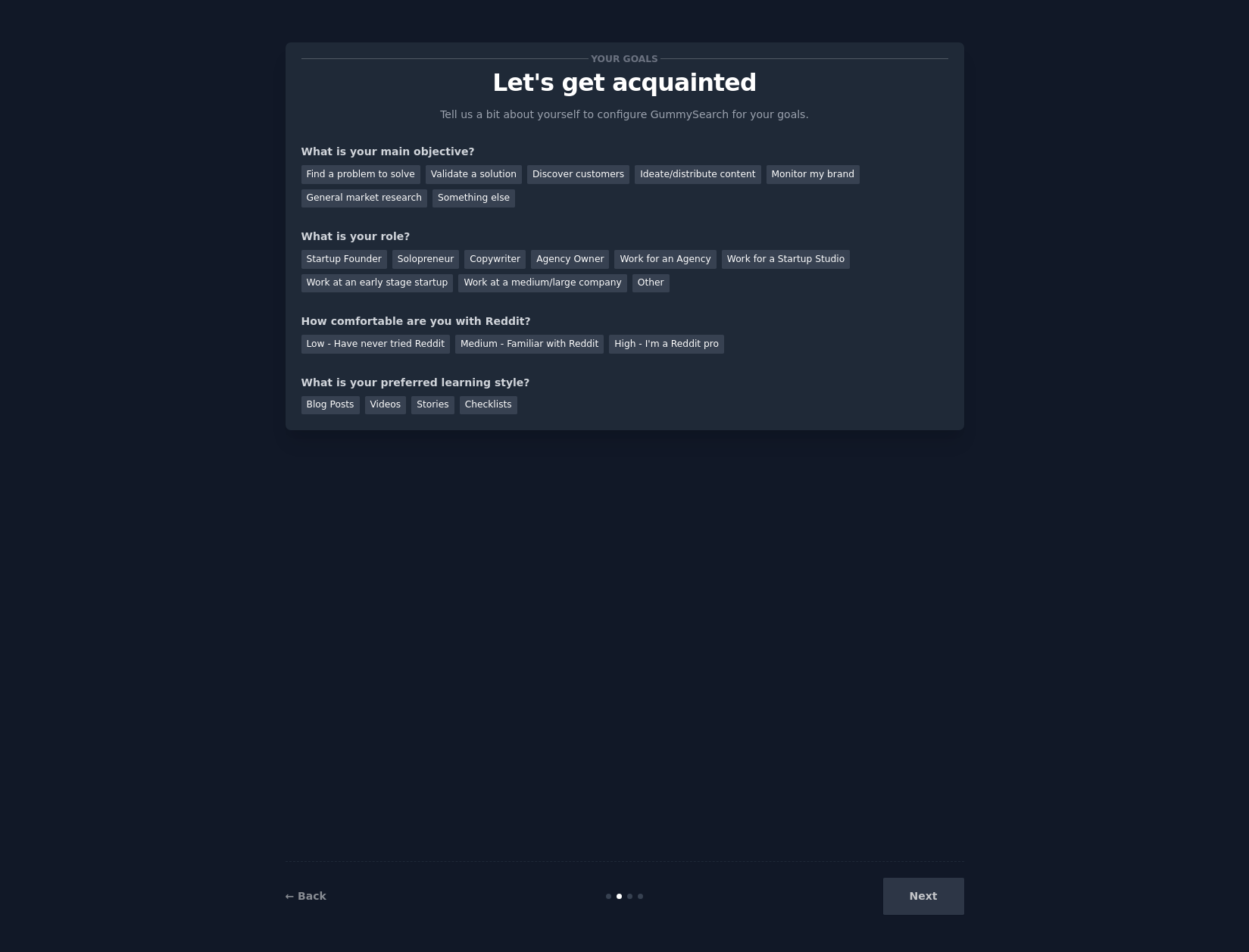  I want to click on div: Something else, so click(473, 198).